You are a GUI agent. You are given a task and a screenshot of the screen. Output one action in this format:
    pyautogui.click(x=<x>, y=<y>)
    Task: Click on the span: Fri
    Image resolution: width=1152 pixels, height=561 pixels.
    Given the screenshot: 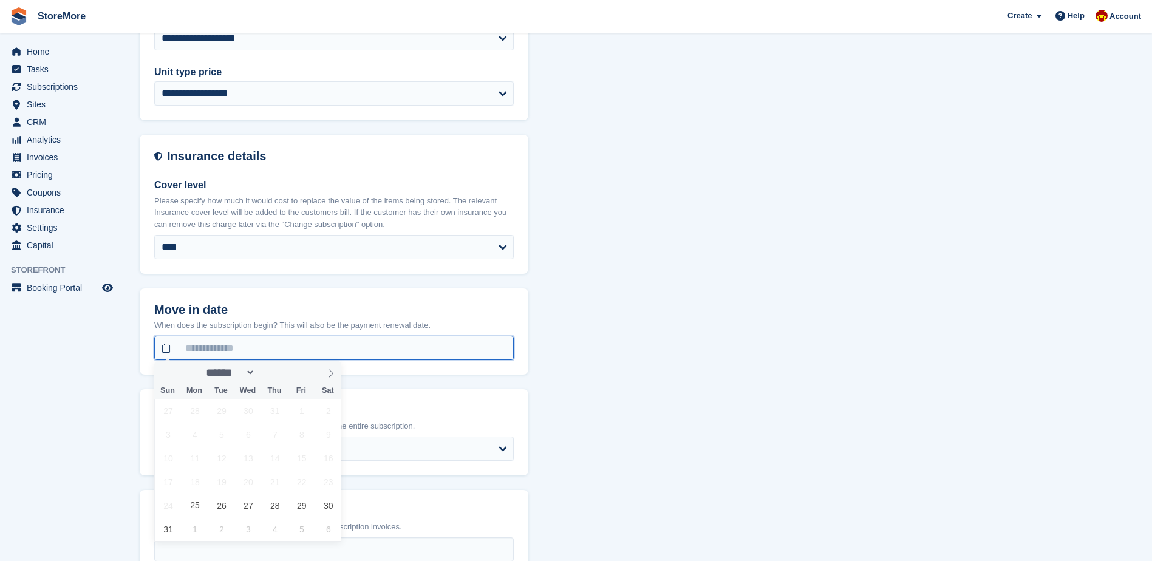 What is the action you would take?
    pyautogui.click(x=301, y=390)
    